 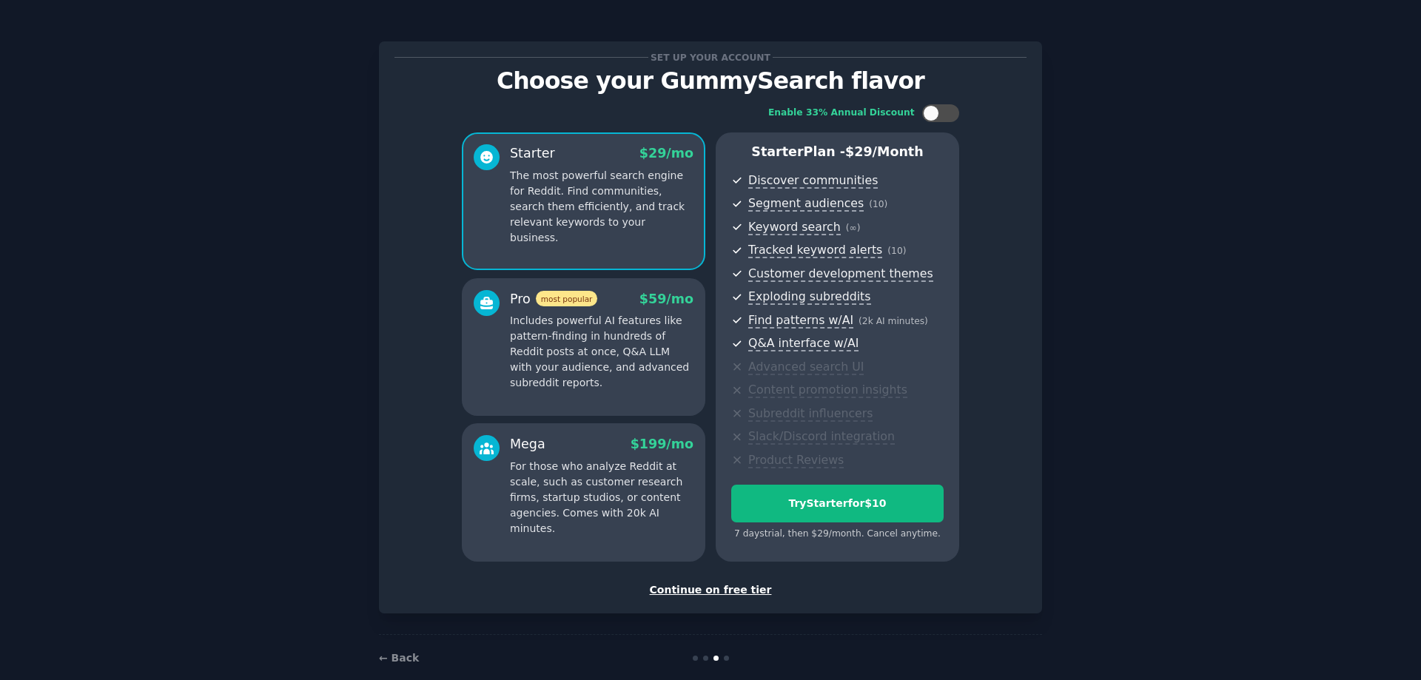 I want to click on span: most popular, so click(x=567, y=298).